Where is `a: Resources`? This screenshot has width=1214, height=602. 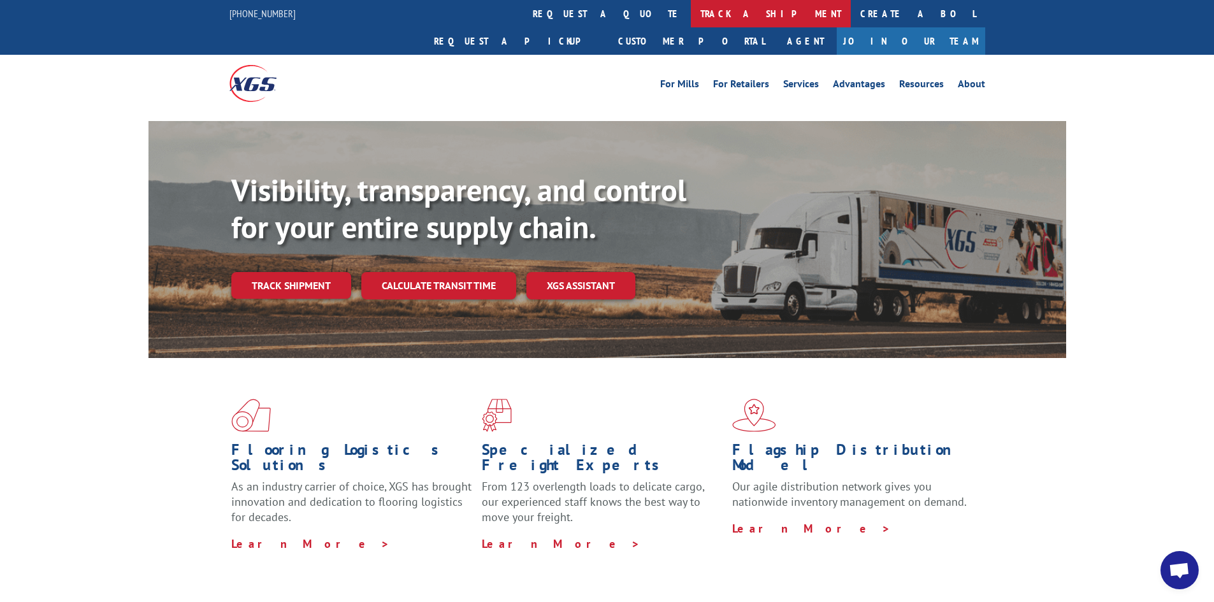 a: Resources is located at coordinates (922, 86).